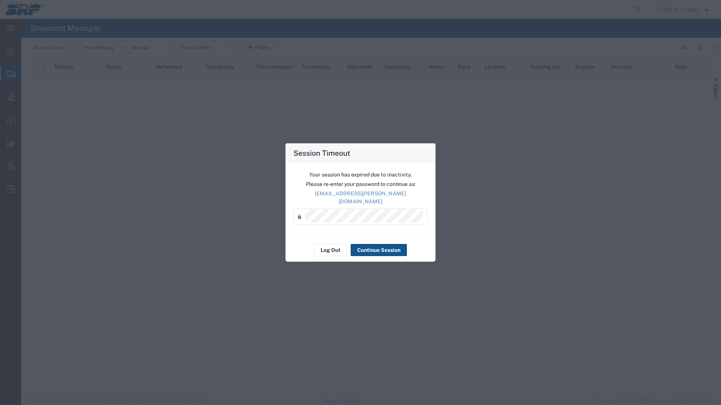 Image resolution: width=721 pixels, height=405 pixels. Describe the element at coordinates (321, 153) in the screenshot. I see `h4: Session Timeout` at that location.